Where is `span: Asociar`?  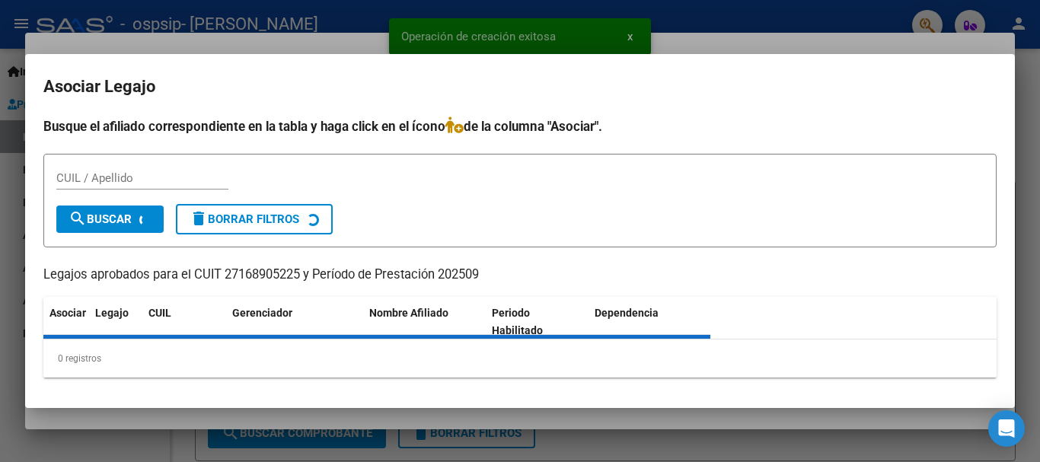
span: Asociar is located at coordinates (68, 313).